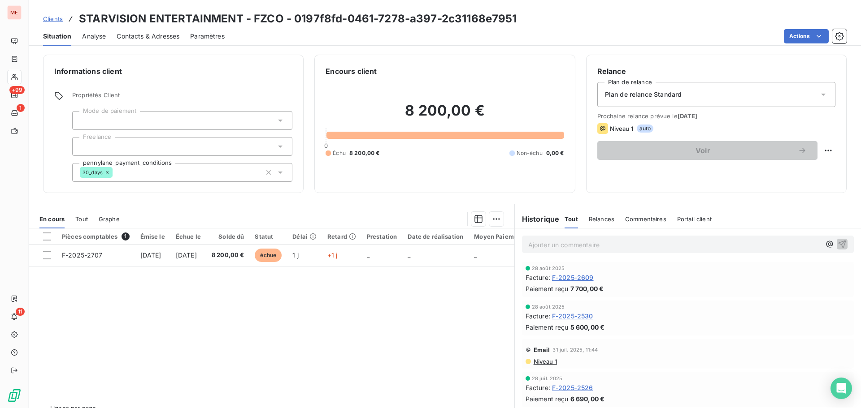  Describe the element at coordinates (94, 36) in the screenshot. I see `span: Analyse` at that location.